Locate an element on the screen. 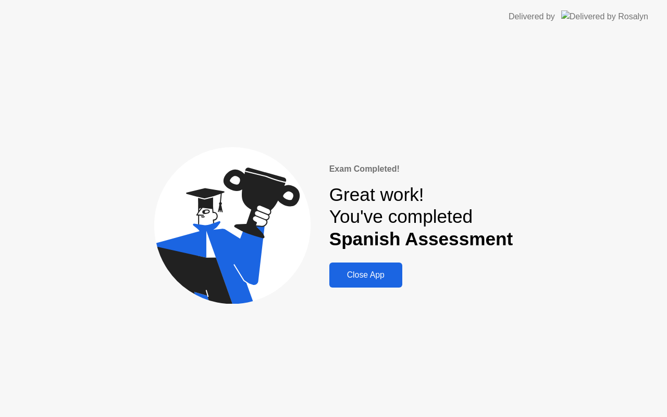 The image size is (667, 417). button: Close App is located at coordinates (366, 275).